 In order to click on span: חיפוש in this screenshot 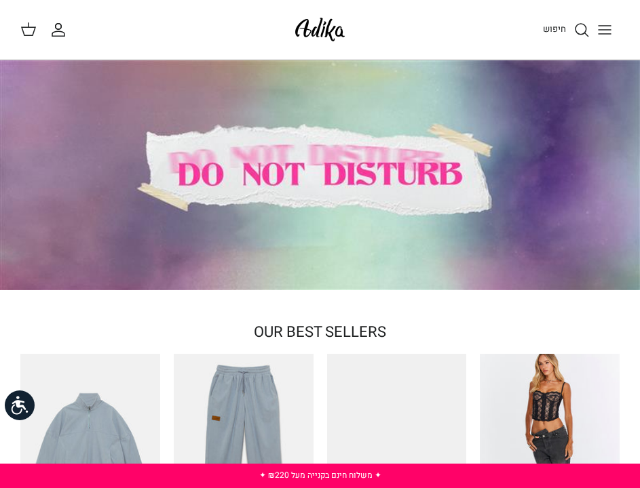, I will do `click(554, 28)`.